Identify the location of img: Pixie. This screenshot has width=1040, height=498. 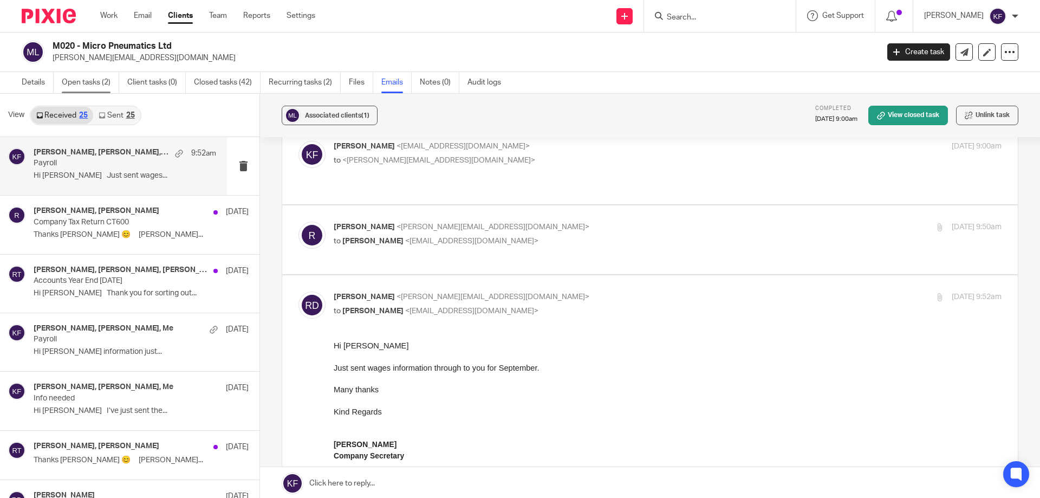
(49, 16).